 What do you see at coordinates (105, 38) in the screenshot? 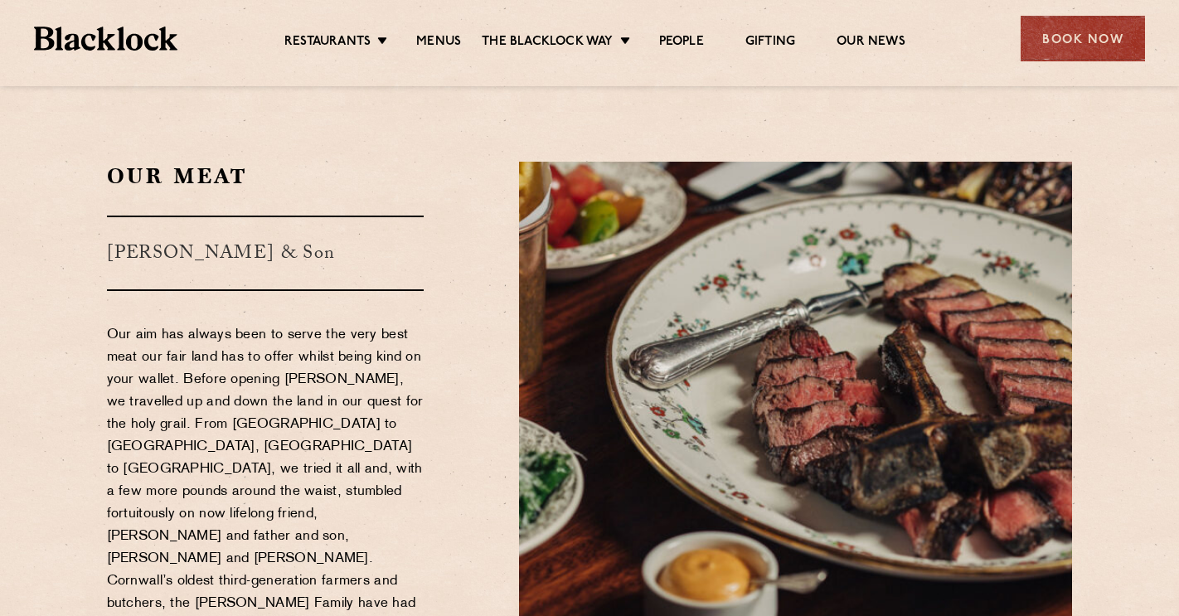
I see `img: BL_Textured_Logo-footer-cropped.svg` at bounding box center [105, 38].